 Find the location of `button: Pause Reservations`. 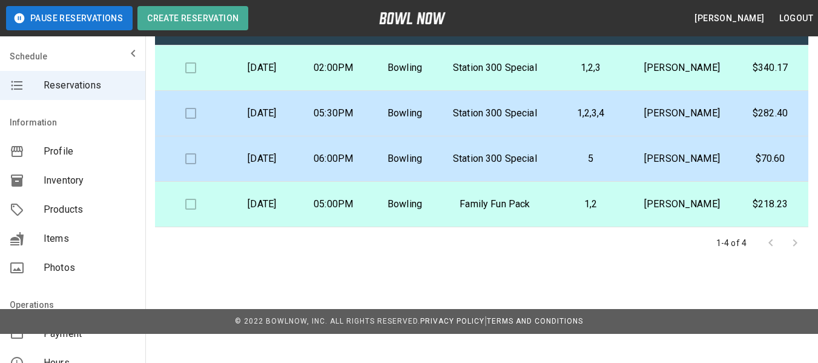

button: Pause Reservations is located at coordinates (69, 18).